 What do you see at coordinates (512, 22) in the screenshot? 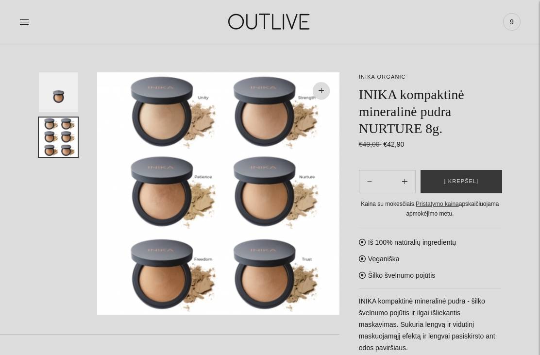
I see `span: 9` at bounding box center [512, 22].